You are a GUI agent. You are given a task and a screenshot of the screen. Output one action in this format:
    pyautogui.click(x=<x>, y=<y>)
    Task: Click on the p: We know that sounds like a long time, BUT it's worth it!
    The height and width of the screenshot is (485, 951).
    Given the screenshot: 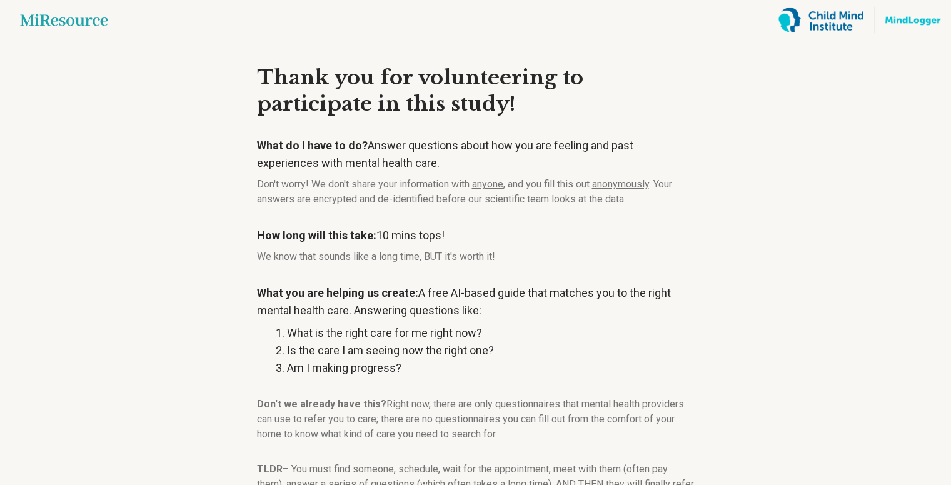 What is the action you would take?
    pyautogui.click(x=476, y=257)
    